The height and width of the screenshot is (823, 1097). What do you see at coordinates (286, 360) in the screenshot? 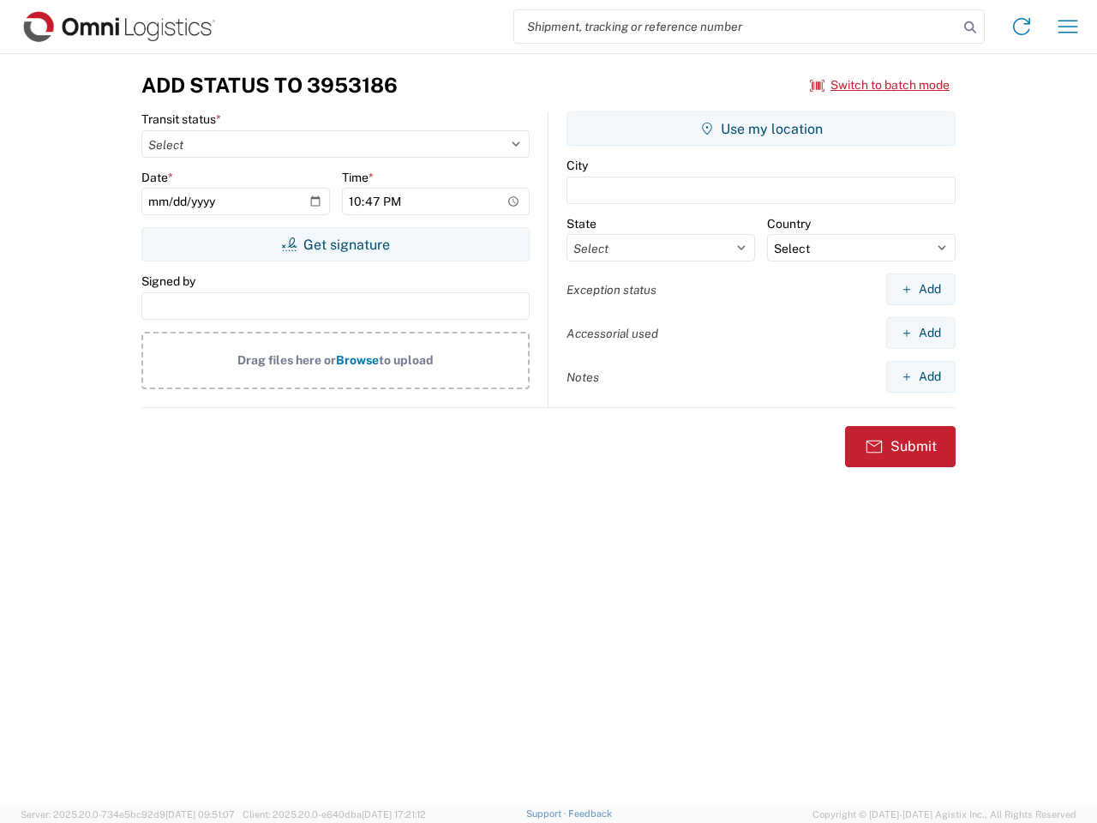
I see `span: Drag files here or` at bounding box center [286, 360].